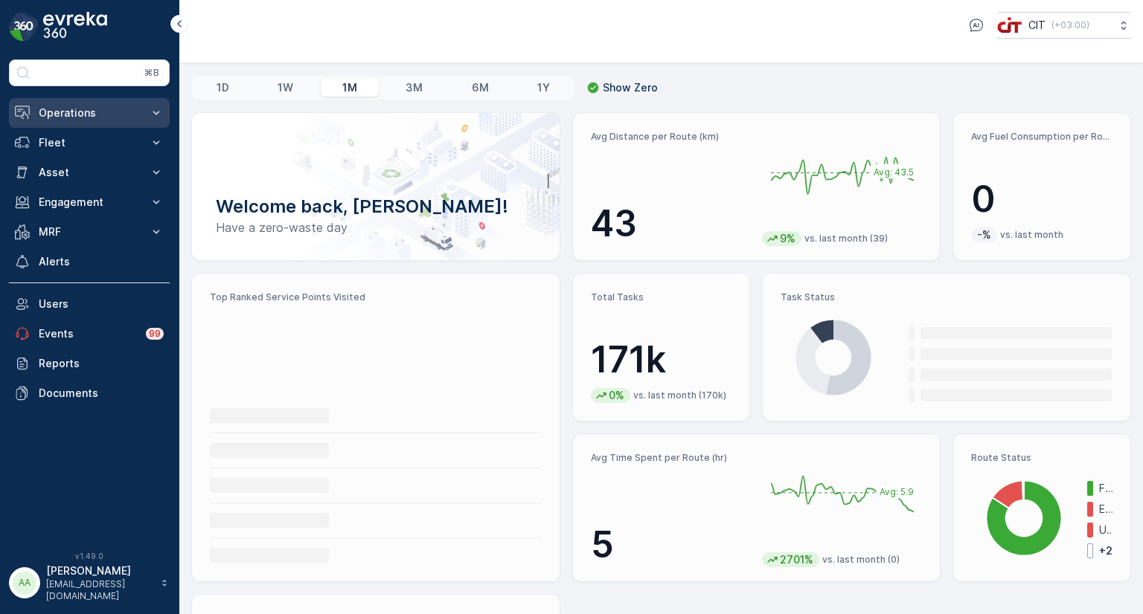 The image size is (1143, 614). Describe the element at coordinates (1041, 137) in the screenshot. I see `p: Avg Fuel Consumption per Route (lt)` at that location.